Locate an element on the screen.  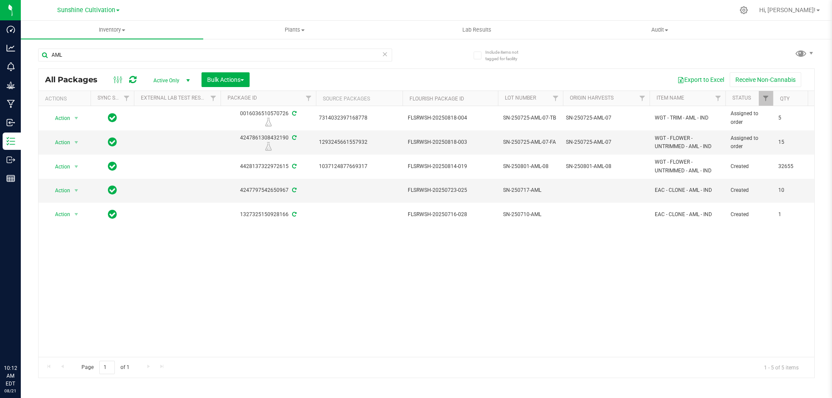
inline-svg: Analytics is located at coordinates (11, 48).